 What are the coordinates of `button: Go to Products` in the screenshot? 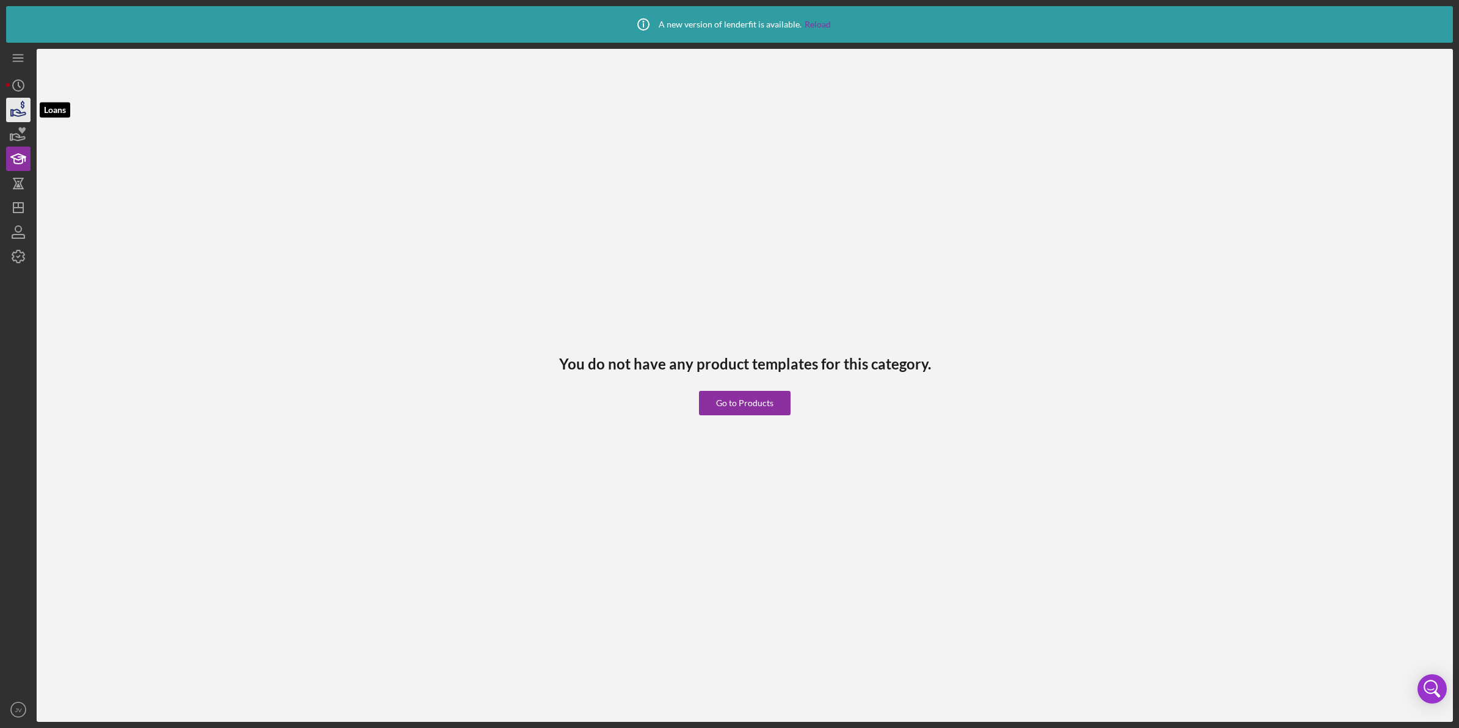 It's located at (745, 403).